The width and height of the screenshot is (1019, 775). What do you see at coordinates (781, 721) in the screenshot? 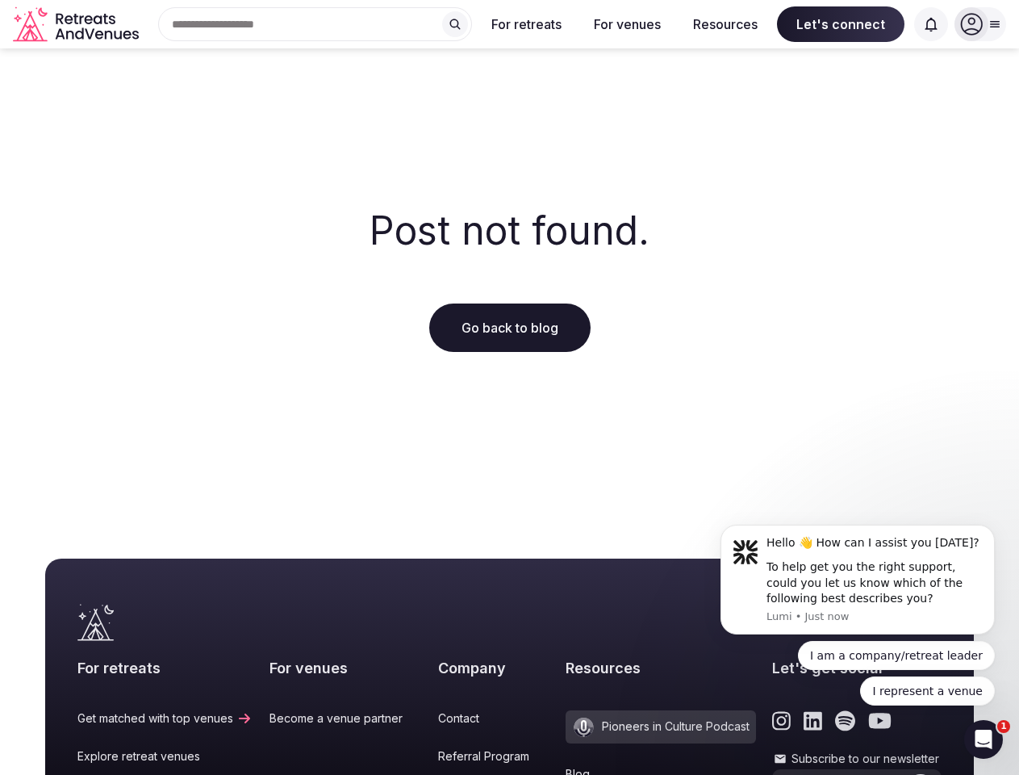
I see `a: Link to the retreats and venues Instagram page` at bounding box center [781, 721].